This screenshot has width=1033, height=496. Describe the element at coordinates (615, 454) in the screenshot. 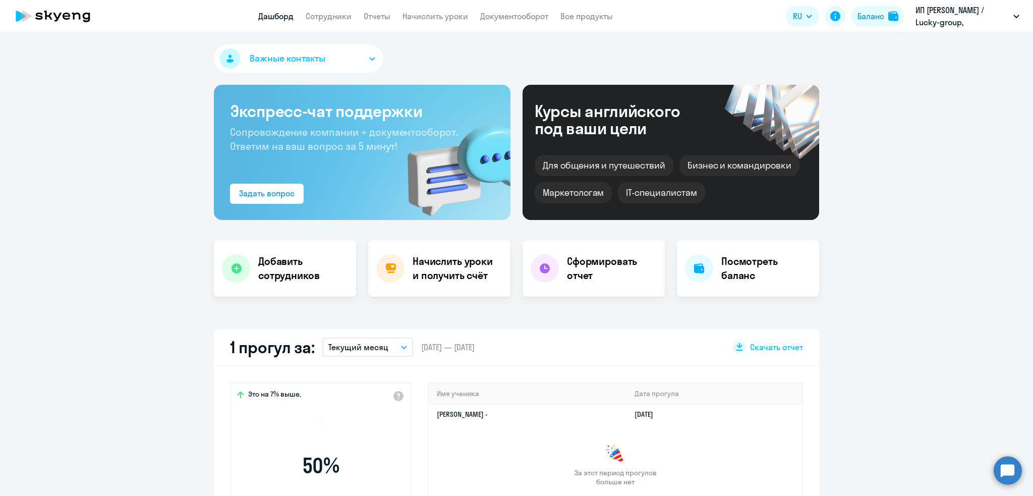

I see `img: congrats` at that location.